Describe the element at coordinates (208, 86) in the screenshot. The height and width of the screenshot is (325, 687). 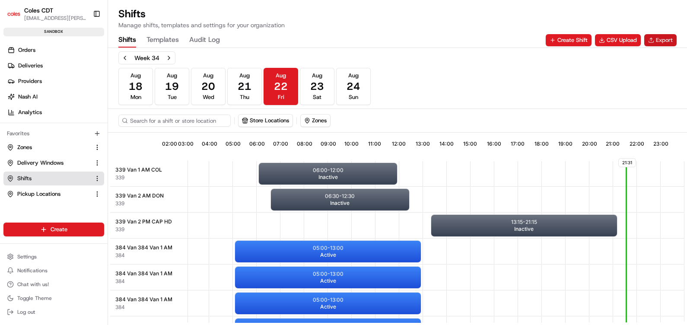
I see `button: Aug20Wed` at that location.